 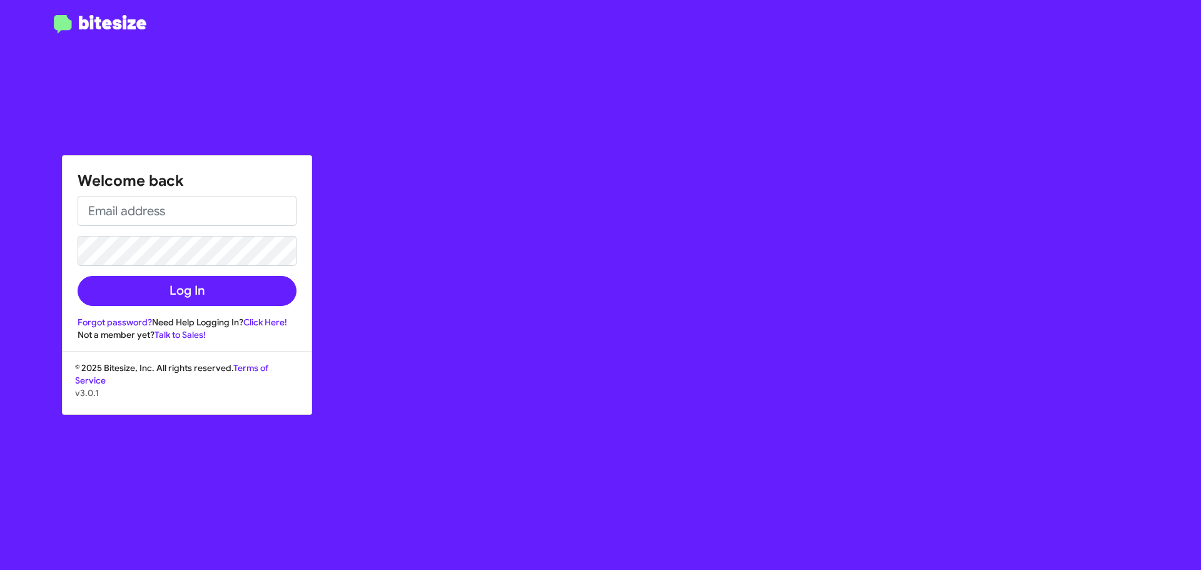 What do you see at coordinates (187, 335) in the screenshot?
I see `div: Not a member yet?` at bounding box center [187, 335].